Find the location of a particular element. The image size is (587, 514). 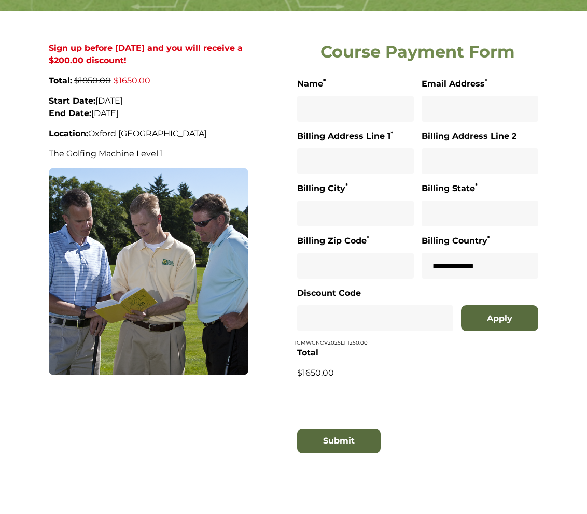

label: Email Address is located at coordinates (454, 84).